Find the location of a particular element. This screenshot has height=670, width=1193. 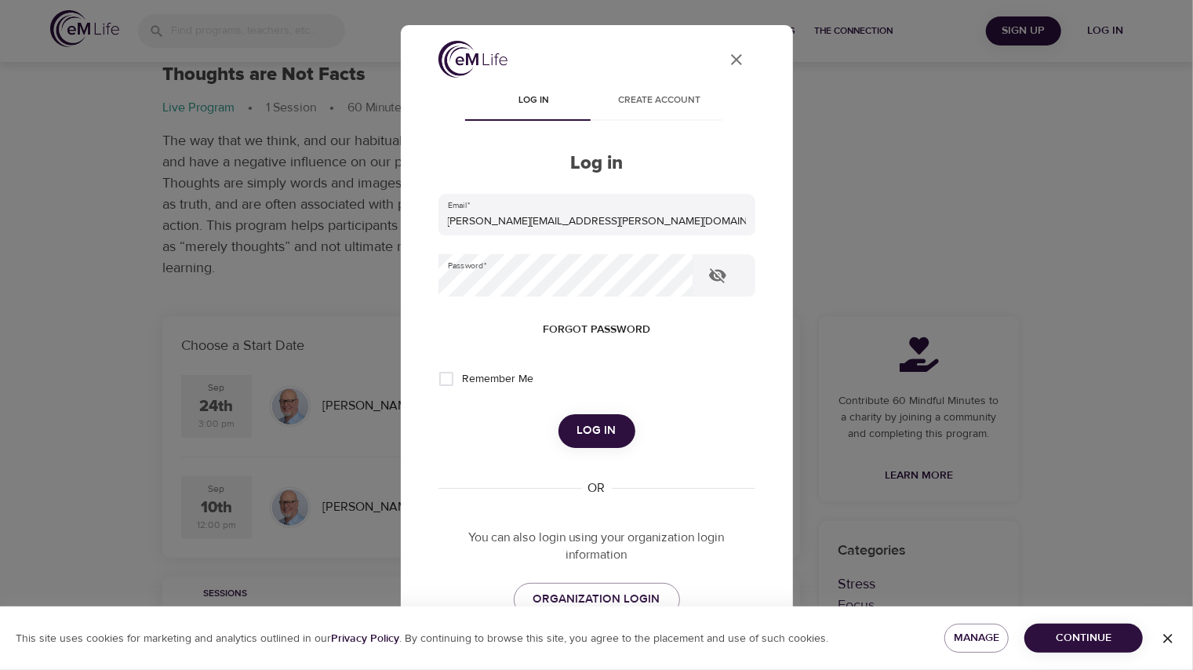

span: Create account is located at coordinates (660, 100).